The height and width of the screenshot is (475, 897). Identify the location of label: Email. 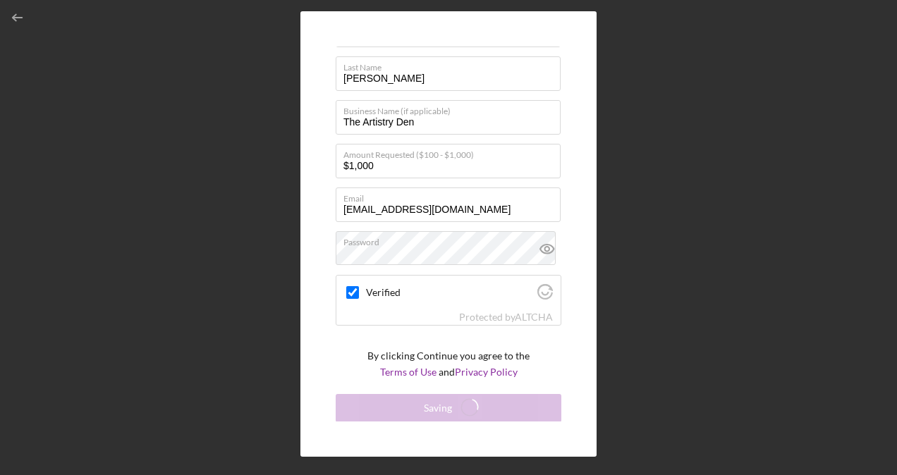
(452, 196).